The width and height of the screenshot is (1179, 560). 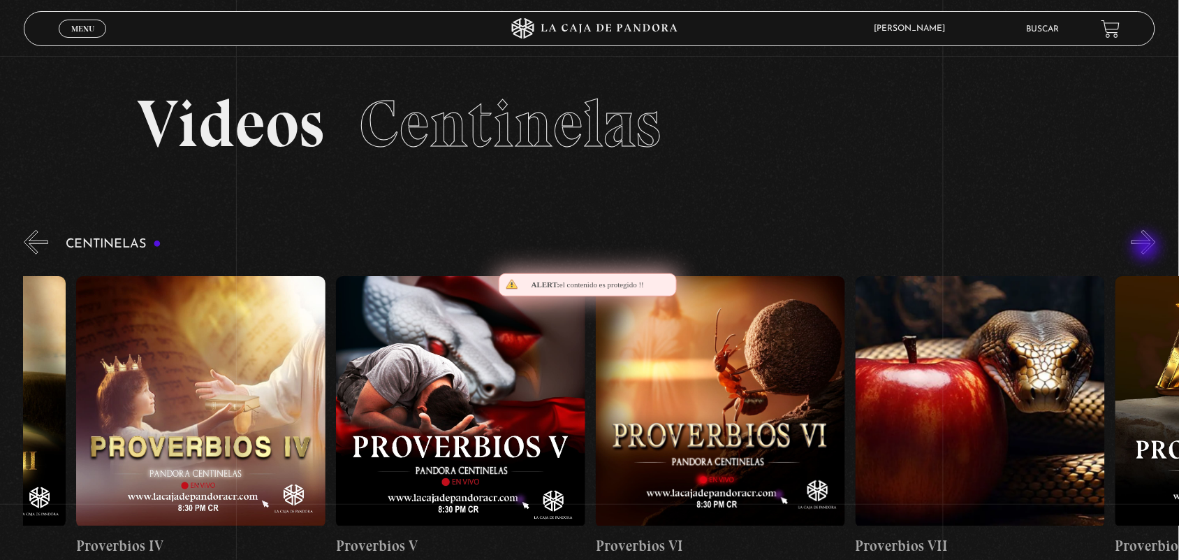 What do you see at coordinates (587, 284) in the screenshot?
I see `div: el contenido es protegido !!` at bounding box center [587, 284].